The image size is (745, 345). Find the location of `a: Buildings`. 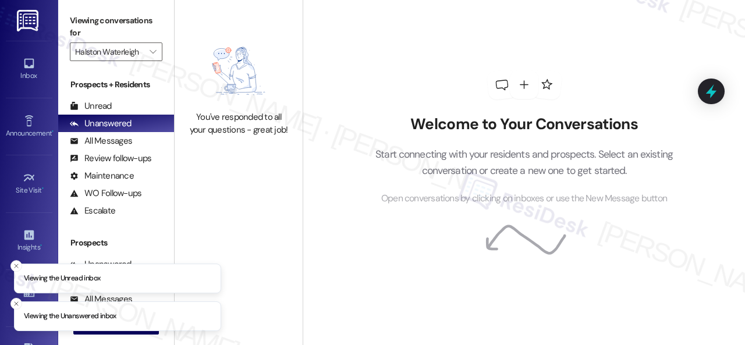

a: Buildings is located at coordinates (29, 298).